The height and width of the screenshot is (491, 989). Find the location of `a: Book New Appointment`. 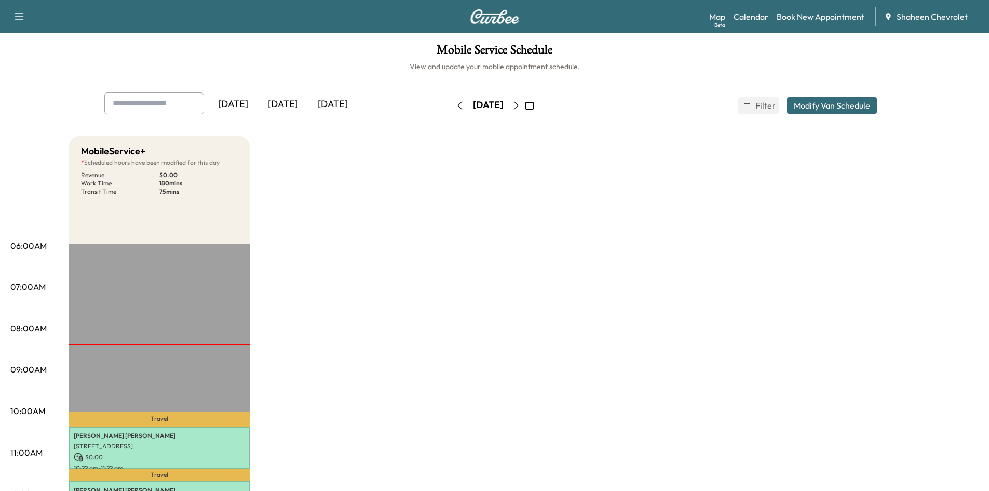

a: Book New Appointment is located at coordinates (821, 17).